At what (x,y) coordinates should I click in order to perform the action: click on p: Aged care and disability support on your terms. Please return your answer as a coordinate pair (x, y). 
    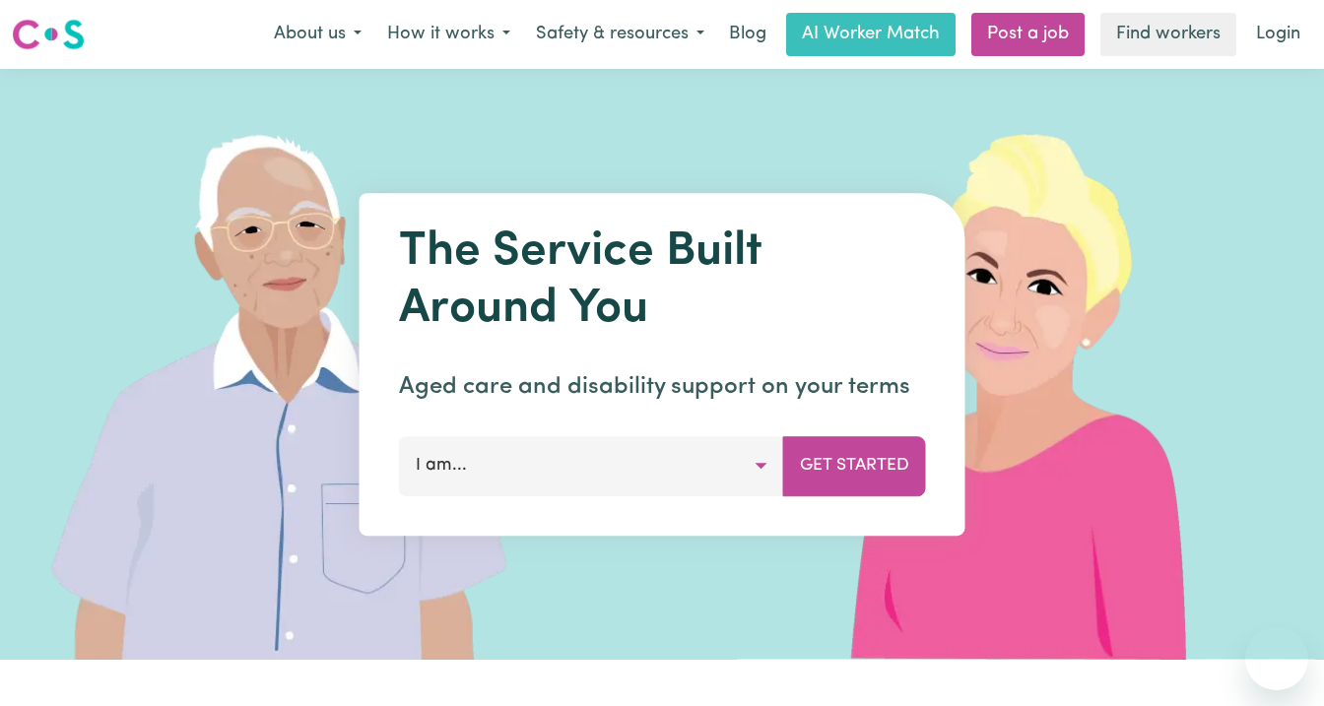
    Looking at the image, I should click on (662, 387).